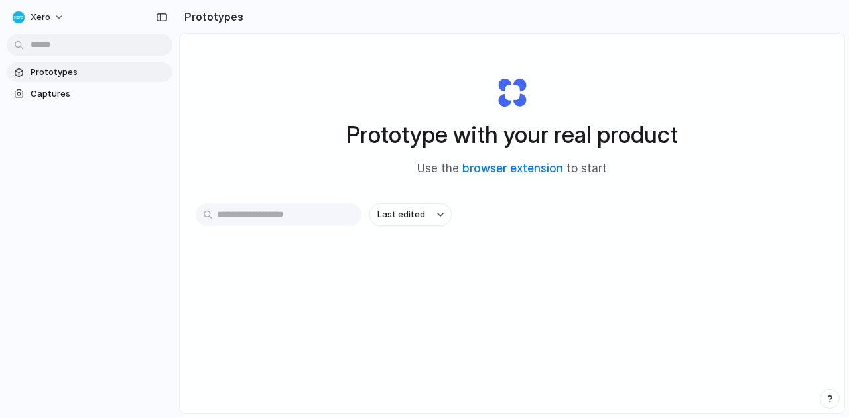 The height and width of the screenshot is (418, 849). What do you see at coordinates (401, 215) in the screenshot?
I see `span: Last edited` at bounding box center [401, 215].